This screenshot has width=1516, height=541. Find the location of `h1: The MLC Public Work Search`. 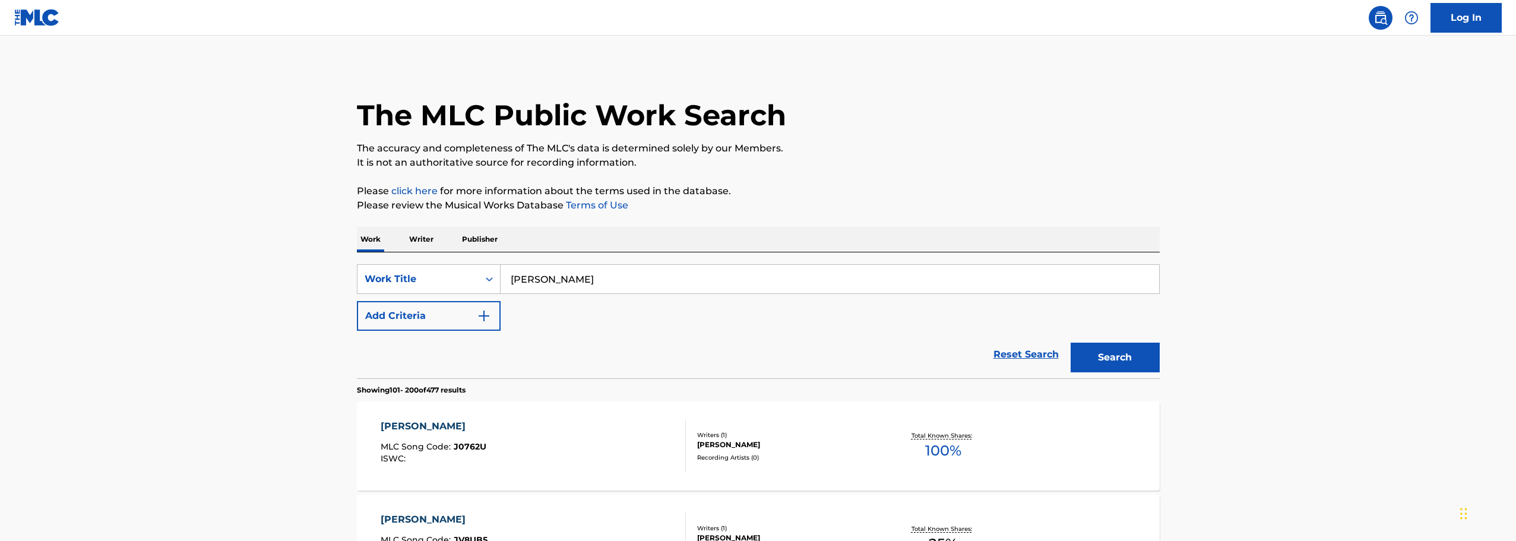

h1: The MLC Public Work Search is located at coordinates (571, 115).